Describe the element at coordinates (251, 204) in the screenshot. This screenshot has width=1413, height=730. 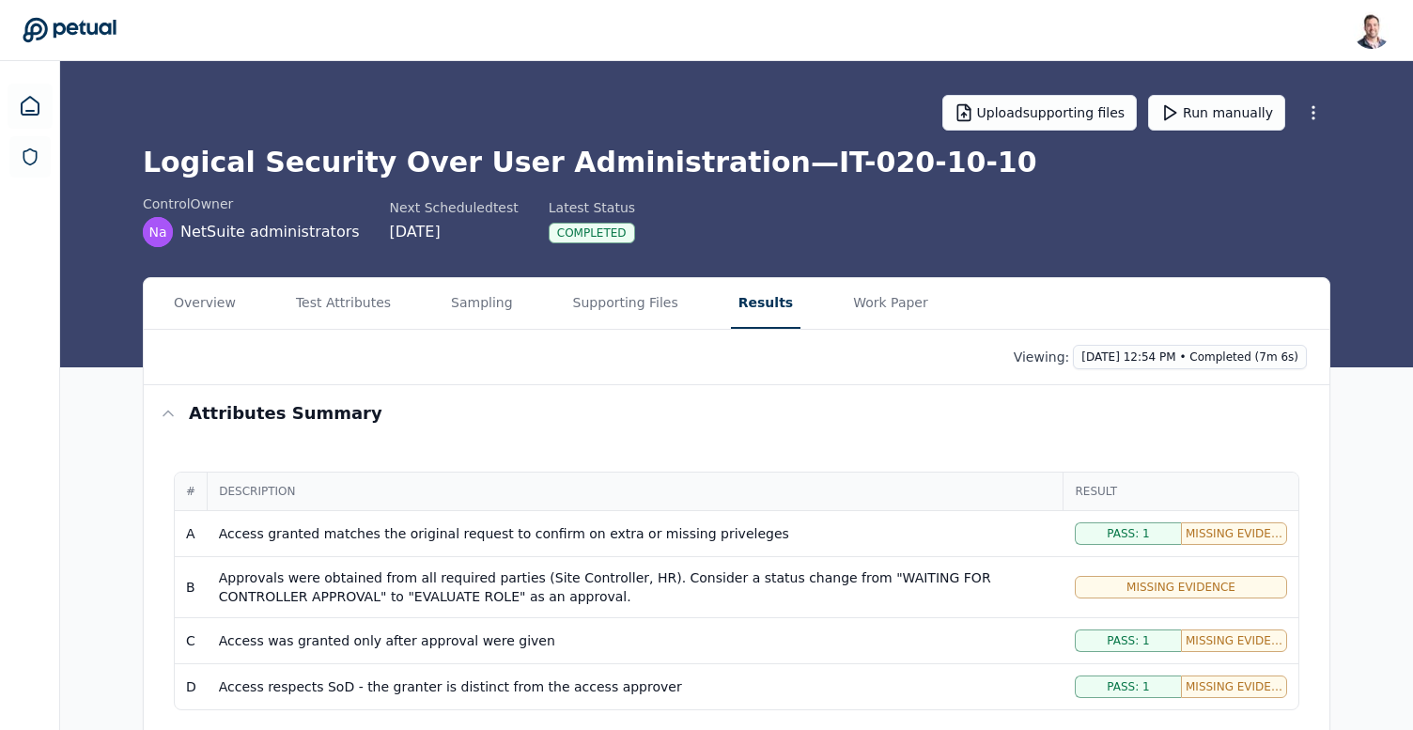
I see `div: control Owner` at that location.